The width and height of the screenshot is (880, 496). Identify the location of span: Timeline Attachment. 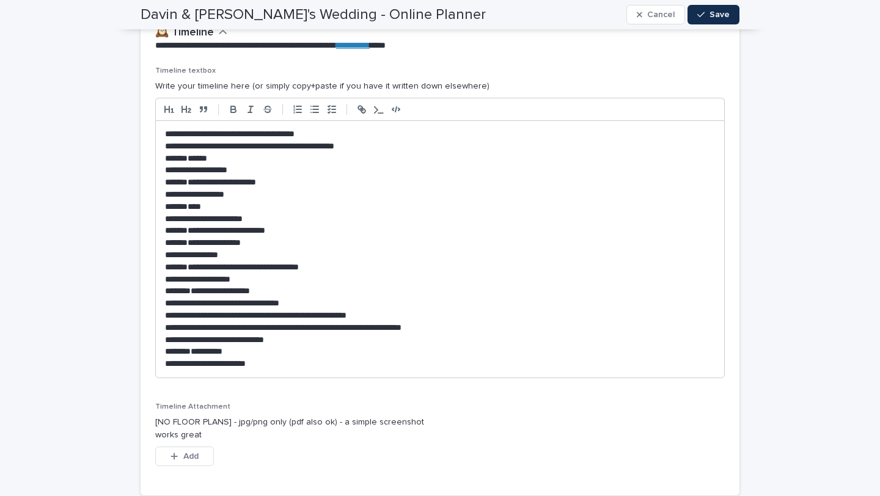
(192, 407).